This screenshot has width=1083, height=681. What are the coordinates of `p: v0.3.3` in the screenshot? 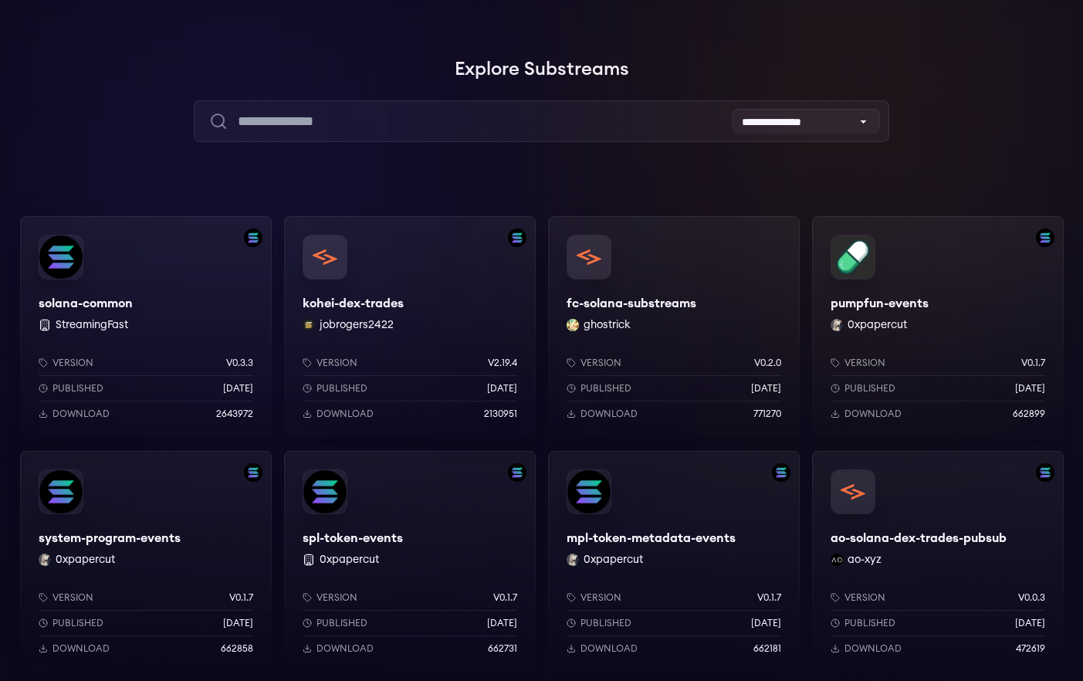 It's located at (239, 363).